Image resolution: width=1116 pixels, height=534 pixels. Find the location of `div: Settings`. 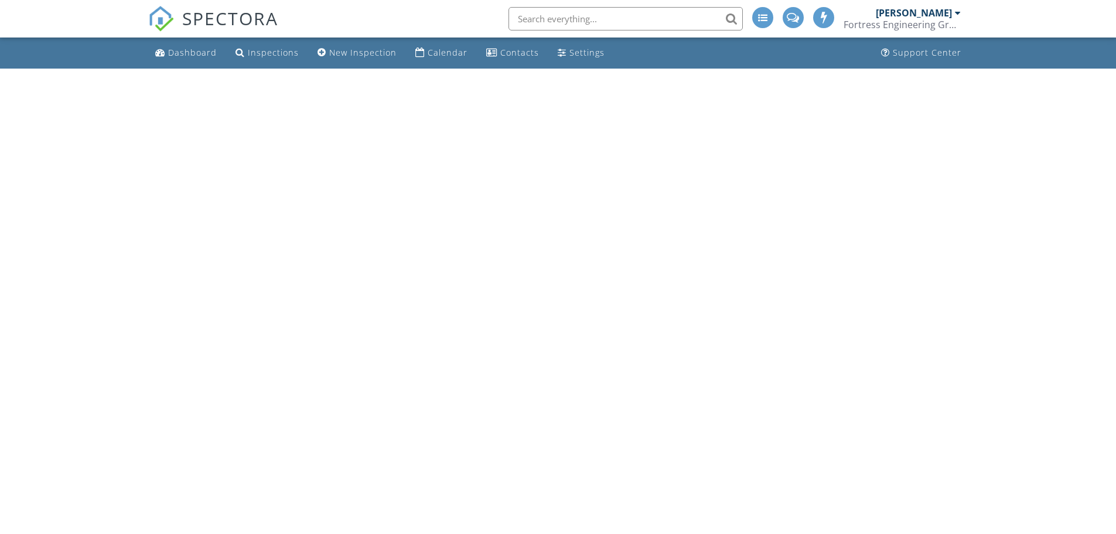

div: Settings is located at coordinates (587, 52).